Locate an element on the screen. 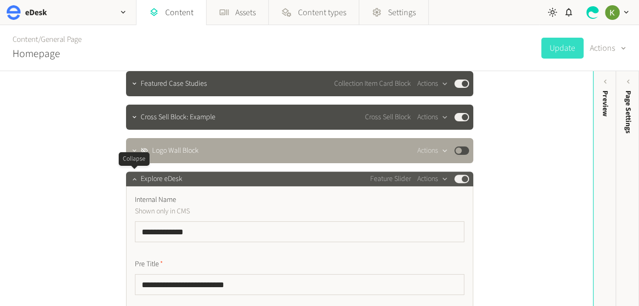  p: Shown only in CMS is located at coordinates (254, 211).